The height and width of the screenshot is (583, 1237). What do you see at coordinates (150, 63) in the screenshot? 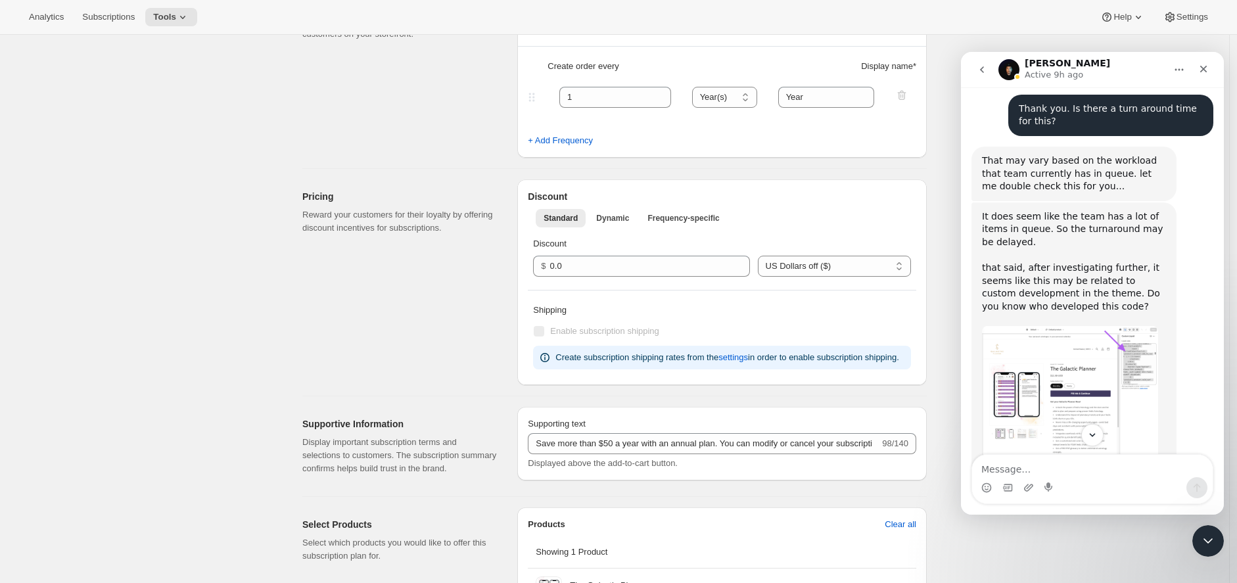
I see `div: Thank you. Is there a turn around time for this?` at bounding box center [150, 63].